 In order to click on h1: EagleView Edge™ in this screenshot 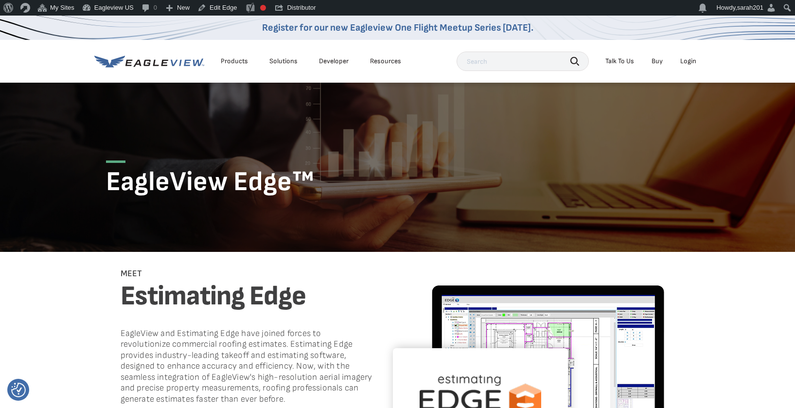, I will do `click(398, 180)`.